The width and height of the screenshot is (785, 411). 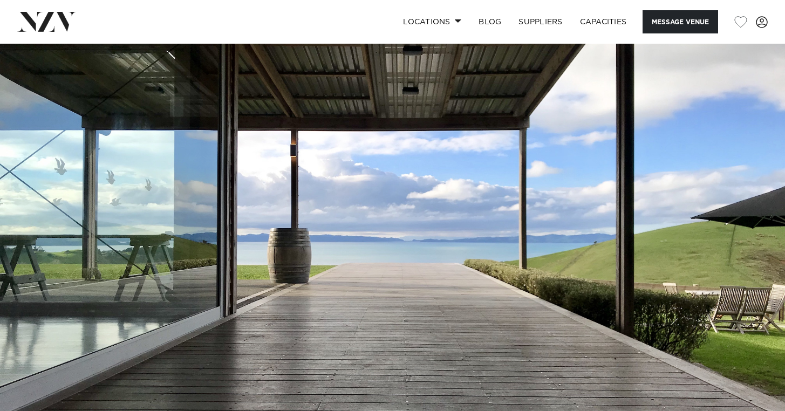 I want to click on a: SUPPLIERS, so click(x=540, y=22).